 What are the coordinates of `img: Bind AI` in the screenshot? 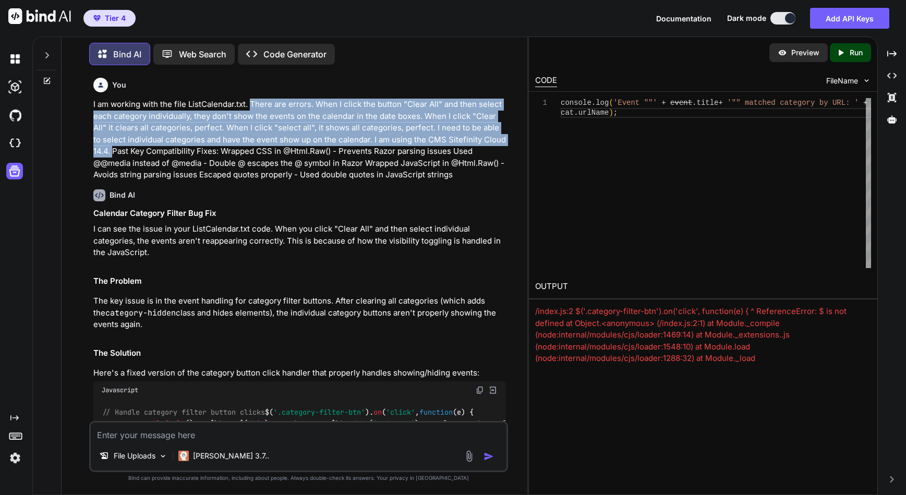 It's located at (40, 16).